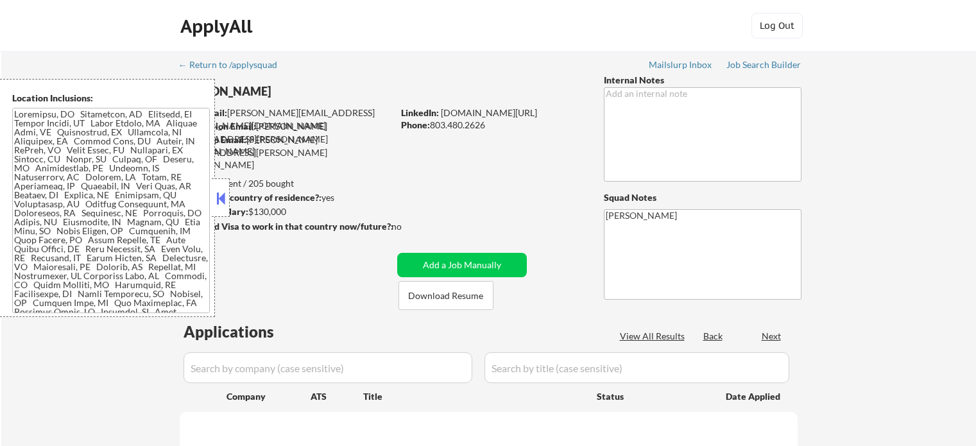  What do you see at coordinates (652, 396) in the screenshot?
I see `div: Status` at bounding box center [652, 396].